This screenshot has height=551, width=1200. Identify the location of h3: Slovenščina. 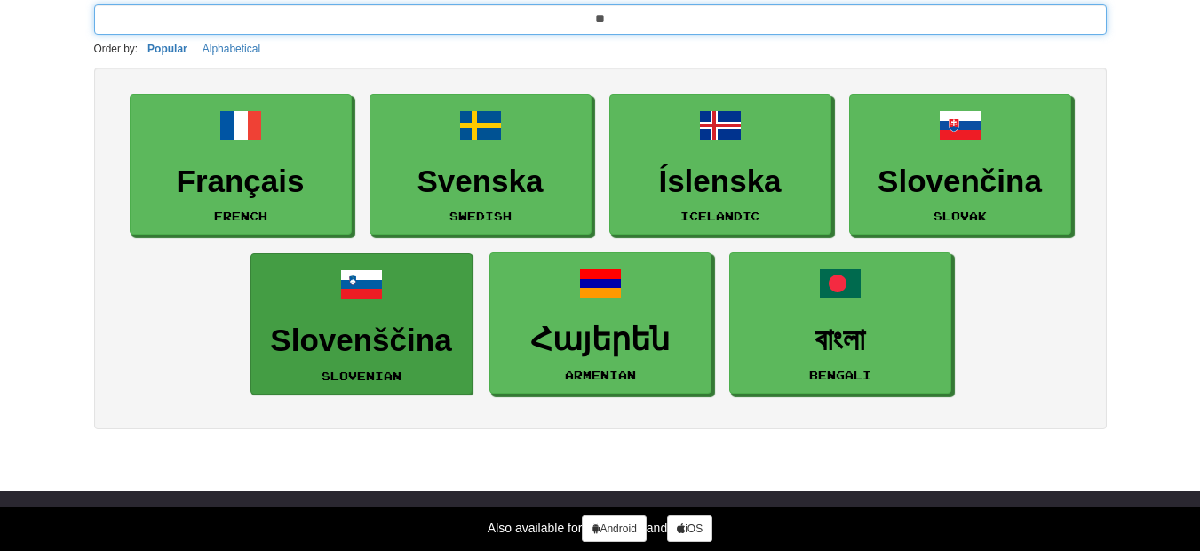
(361, 340).